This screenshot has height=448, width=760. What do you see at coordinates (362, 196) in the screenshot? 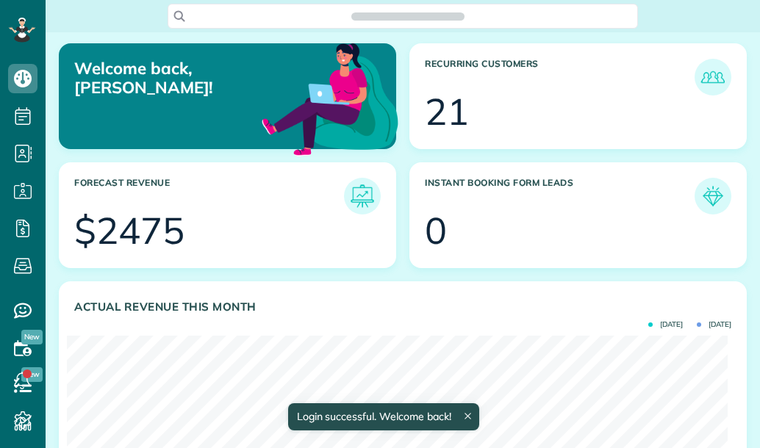
I see `img: icon_forecast_revenue-8c13a41c7ed35a8dcfafea3cbb826a0462acb37728057bba2d056411b612bbbe.png` at bounding box center [362, 196].